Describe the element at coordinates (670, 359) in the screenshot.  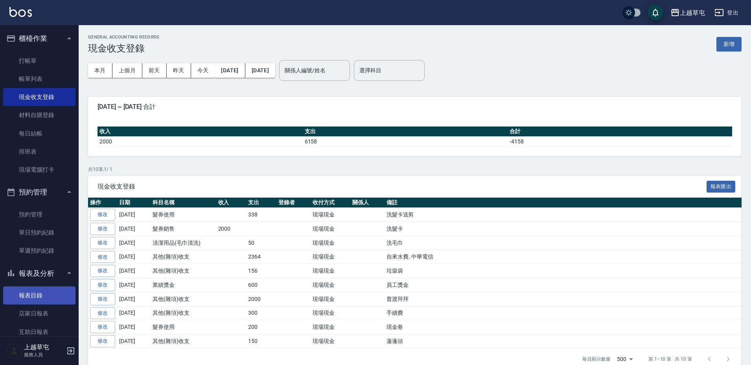
I see `p: 第 1–10 筆 共 10 筆` at that location.